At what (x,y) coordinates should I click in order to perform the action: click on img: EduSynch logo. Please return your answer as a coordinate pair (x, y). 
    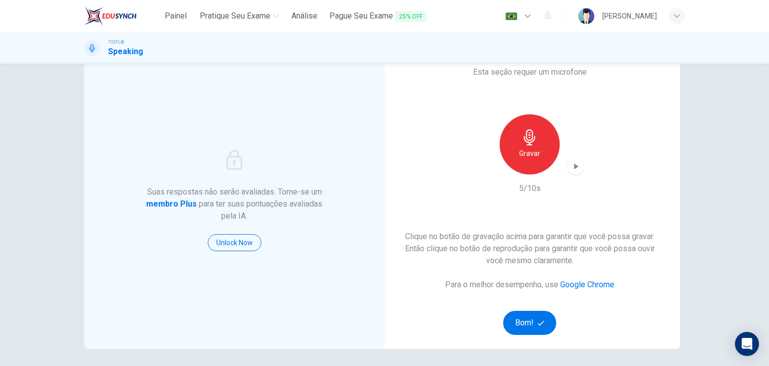
    Looking at the image, I should click on (110, 16).